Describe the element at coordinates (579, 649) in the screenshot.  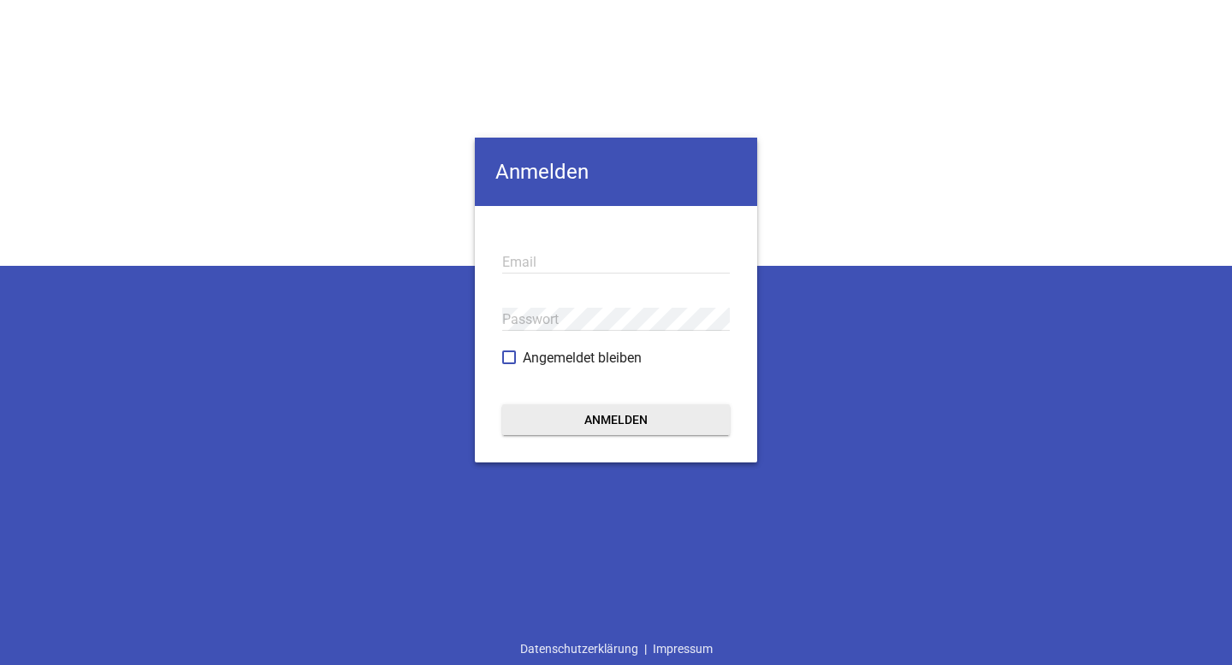
I see `a: Datenschutzerklärung` at that location.